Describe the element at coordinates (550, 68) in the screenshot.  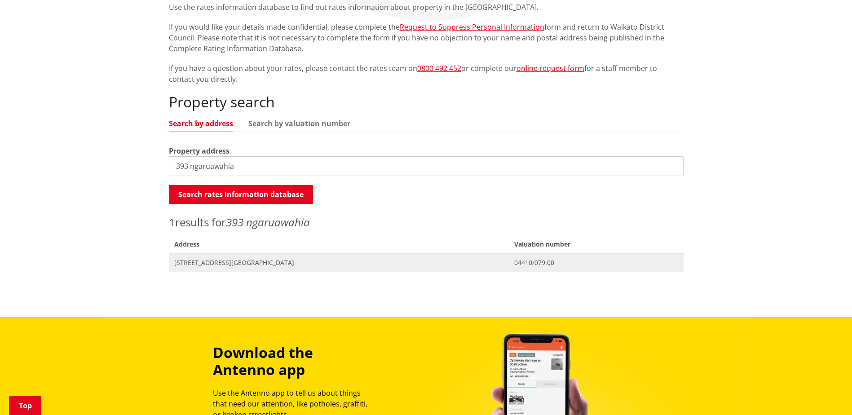
I see `a: online request form` at that location.